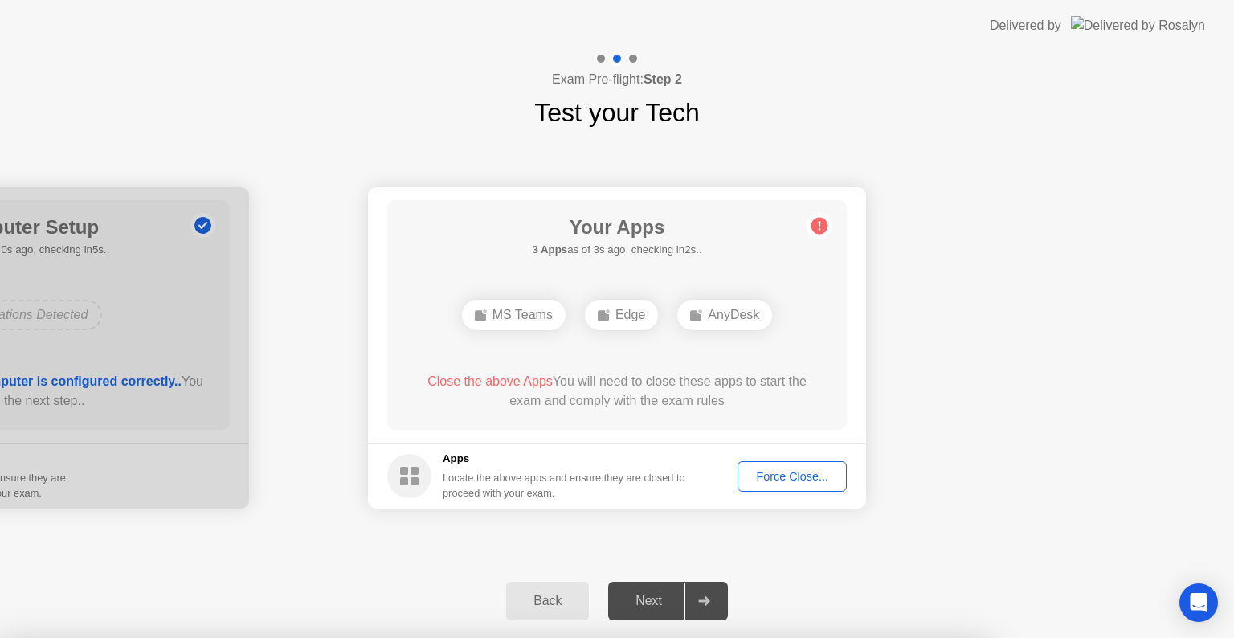 Image resolution: width=1234 pixels, height=638 pixels. Describe the element at coordinates (616, 250) in the screenshot. I see `h5: as of 3s ago, checking in2s..` at that location.